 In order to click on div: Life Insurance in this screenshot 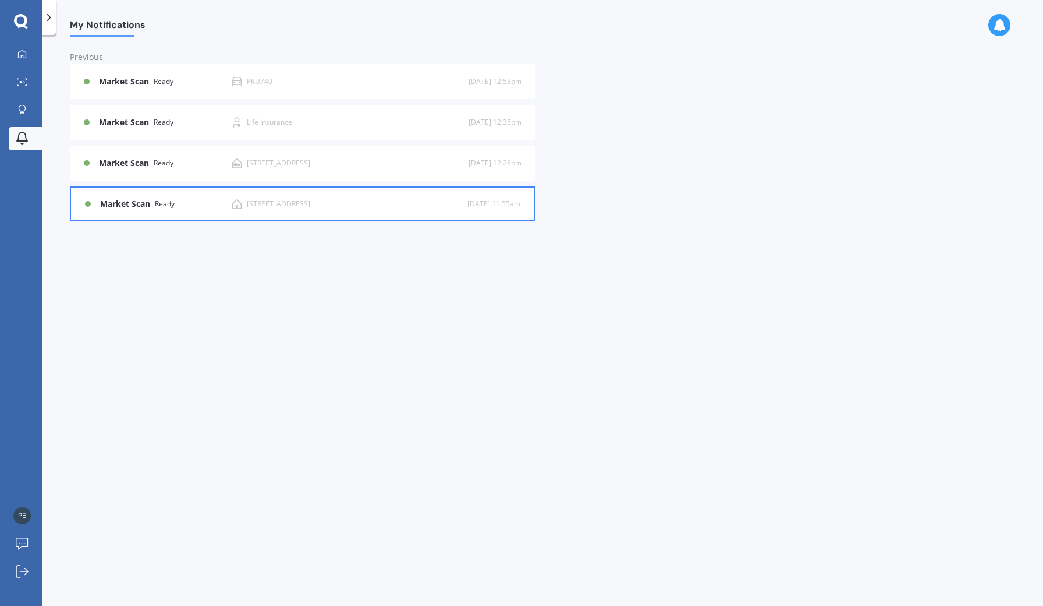, I will do `click(270, 122)`.